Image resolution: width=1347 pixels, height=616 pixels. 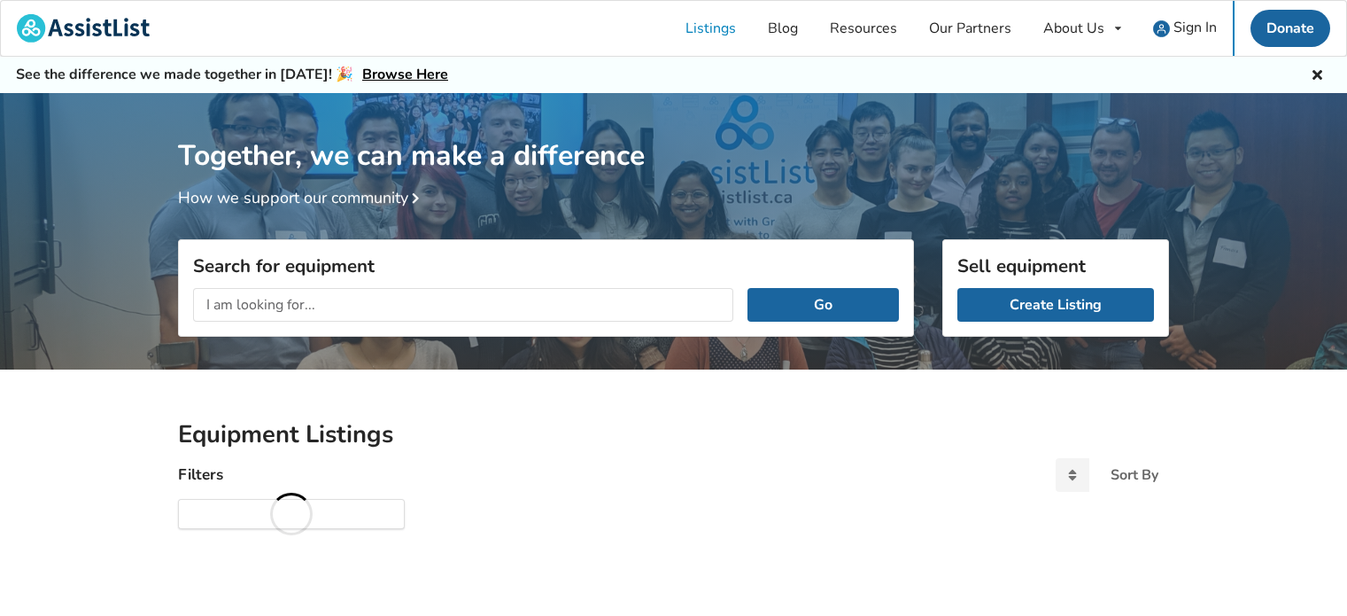 I want to click on button: Go, so click(x=823, y=305).